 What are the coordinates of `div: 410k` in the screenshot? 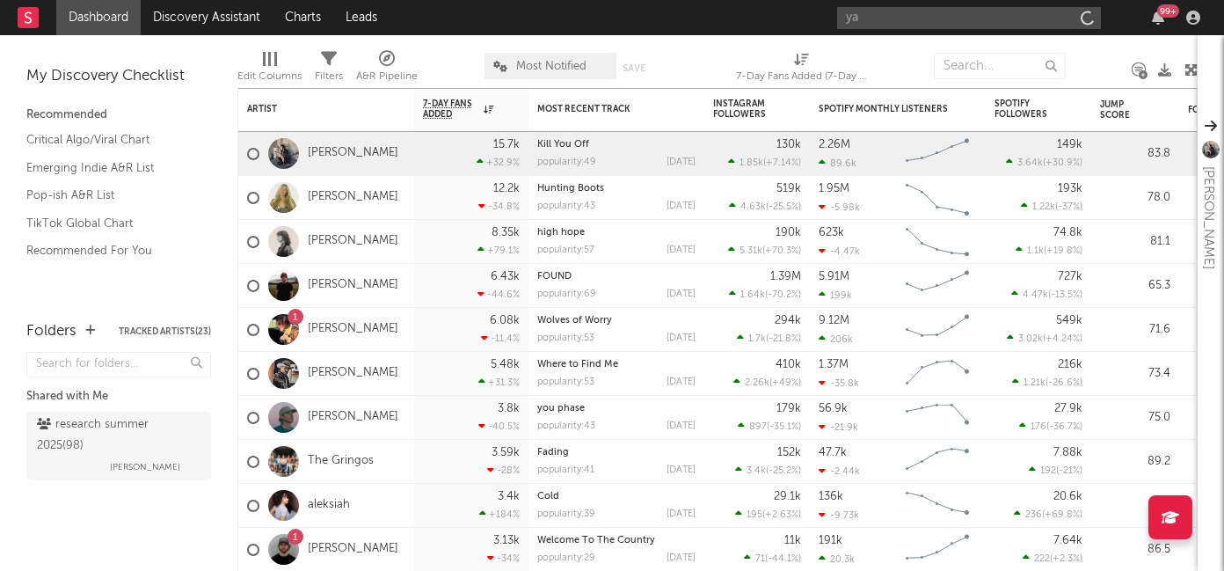 It's located at (788, 364).